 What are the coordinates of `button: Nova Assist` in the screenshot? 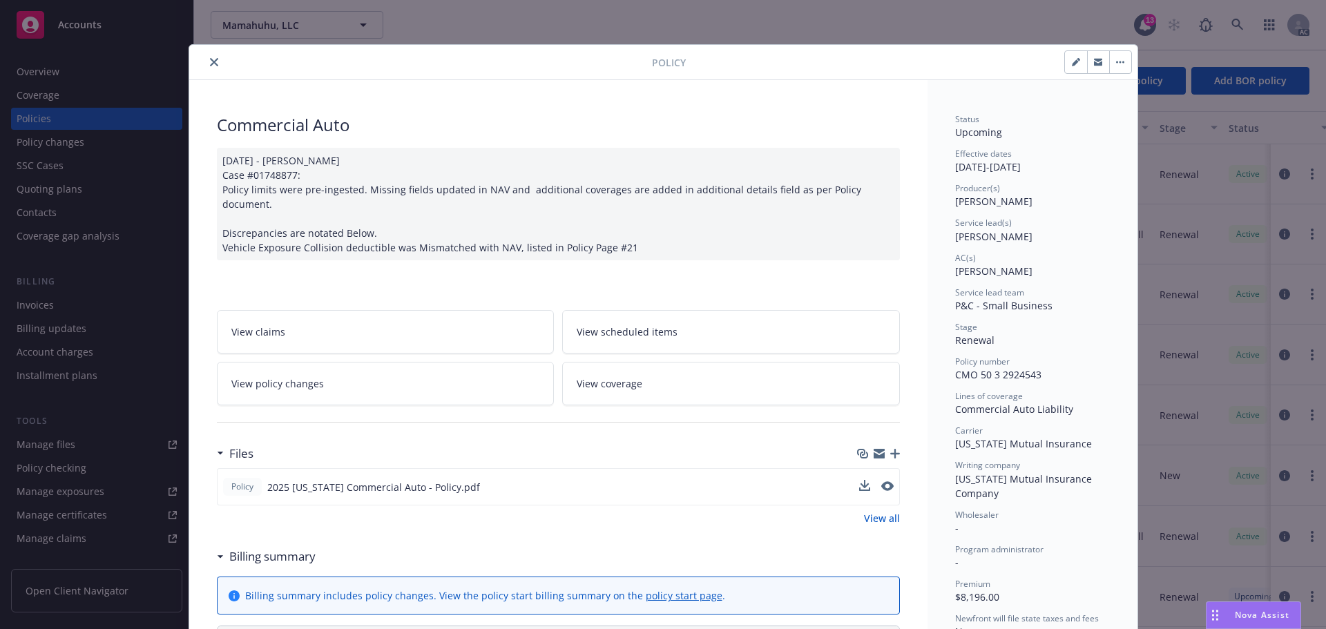 It's located at (1254, 616).